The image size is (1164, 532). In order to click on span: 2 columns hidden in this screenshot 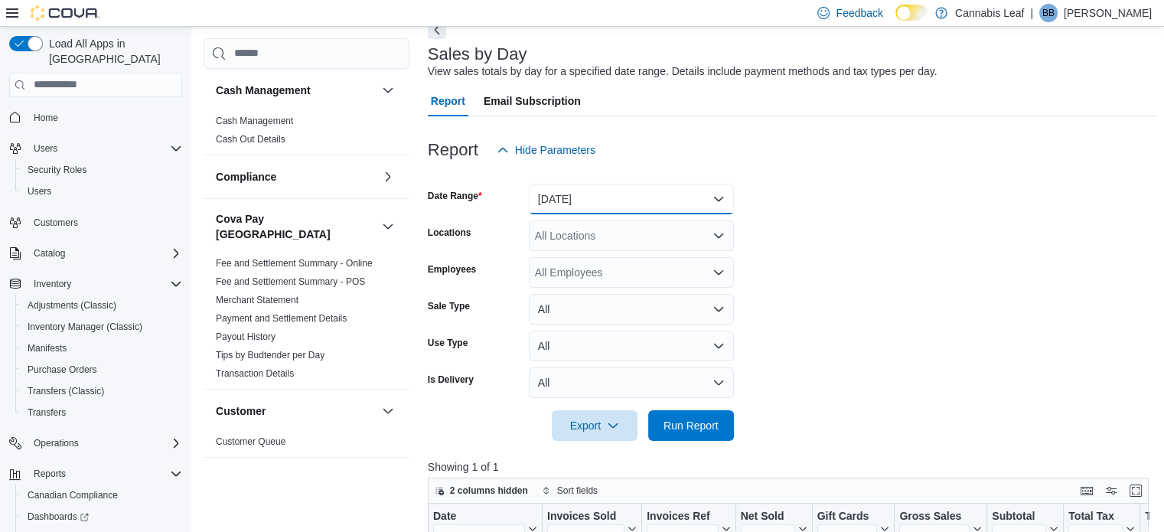, I will do `click(489, 490)`.